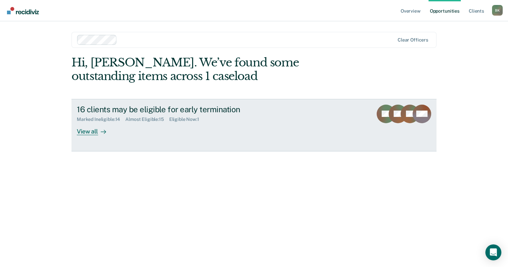  What do you see at coordinates (493, 252) in the screenshot?
I see `div: Open Intercom Messenger` at bounding box center [493, 252].